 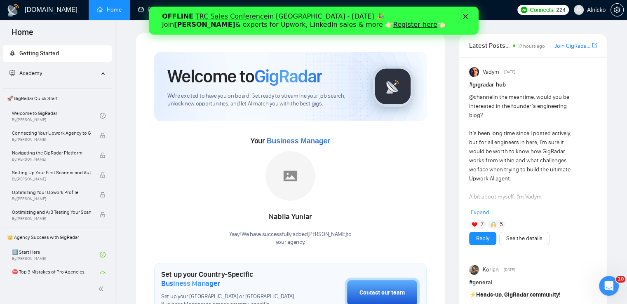 What do you see at coordinates (13, 10) in the screenshot?
I see `img: logo` at bounding box center [13, 10].